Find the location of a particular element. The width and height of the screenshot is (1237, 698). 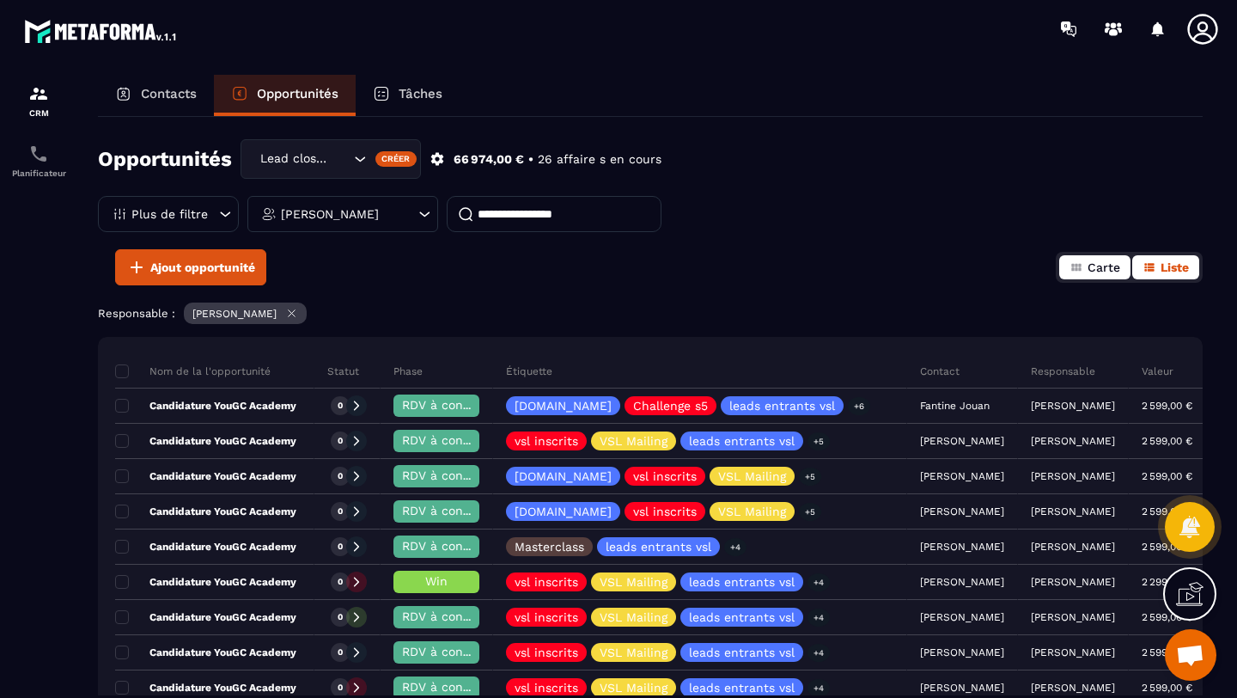

span: Ajout opportunité is located at coordinates (203, 267).